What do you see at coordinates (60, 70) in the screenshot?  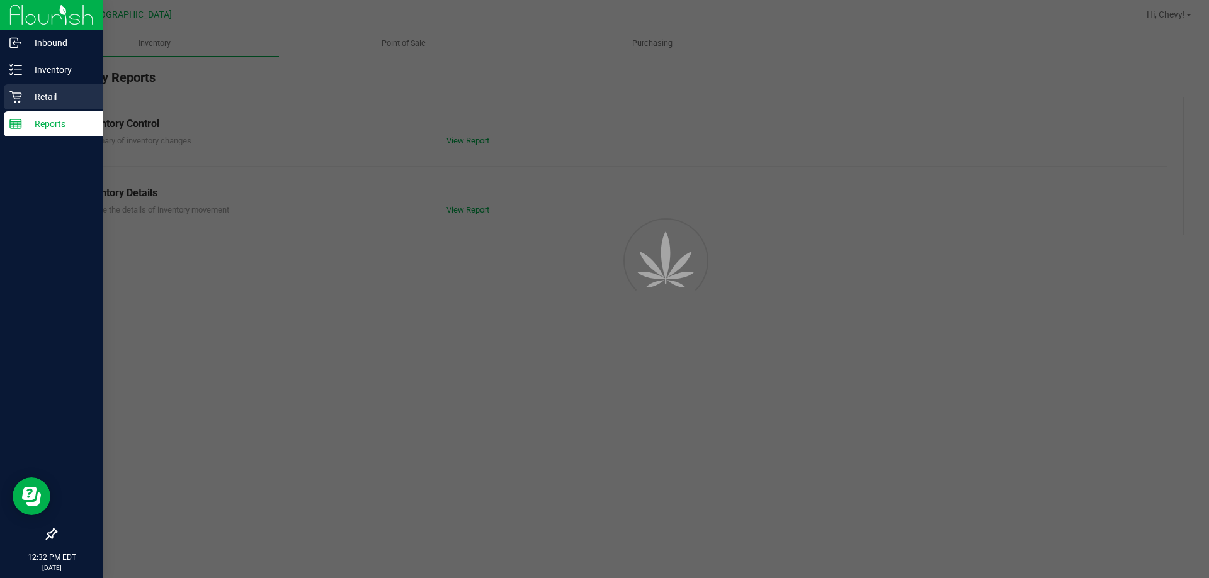 I see `p: Inventory` at bounding box center [60, 70].